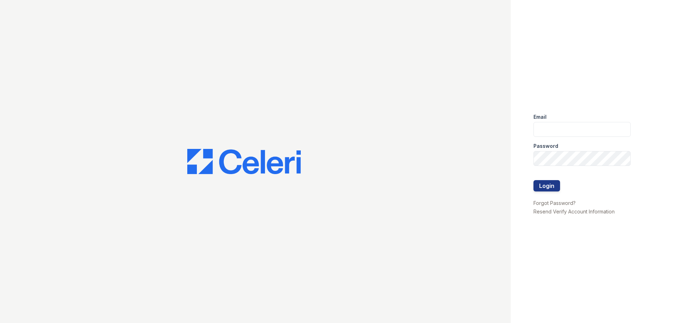 This screenshot has height=323, width=681. I want to click on img: CE_Logo_Blue-a8612792a0a2168367f1c8372b55b34899dd931a85d93a1a3d3e32e68fde9ad4.png, so click(244, 162).